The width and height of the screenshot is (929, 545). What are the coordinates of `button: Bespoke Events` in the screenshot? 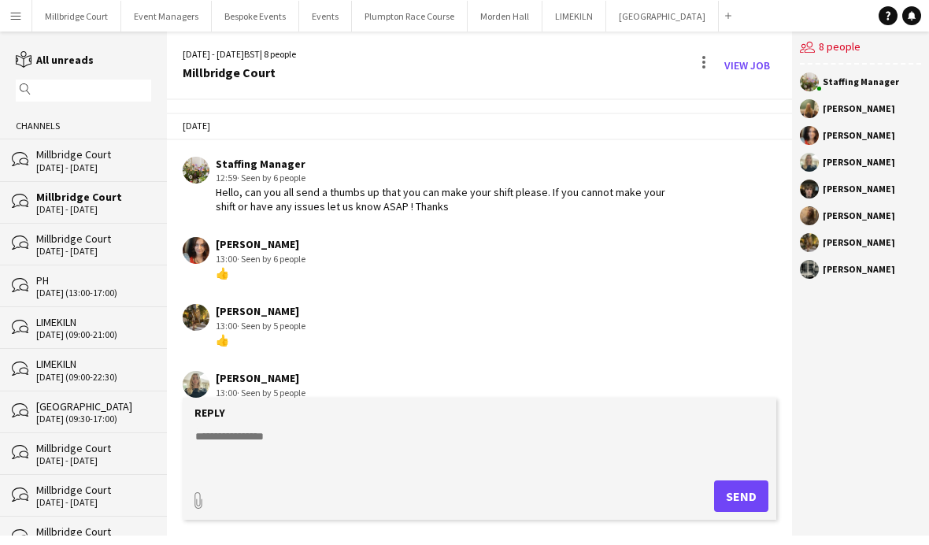 It's located at (255, 16).